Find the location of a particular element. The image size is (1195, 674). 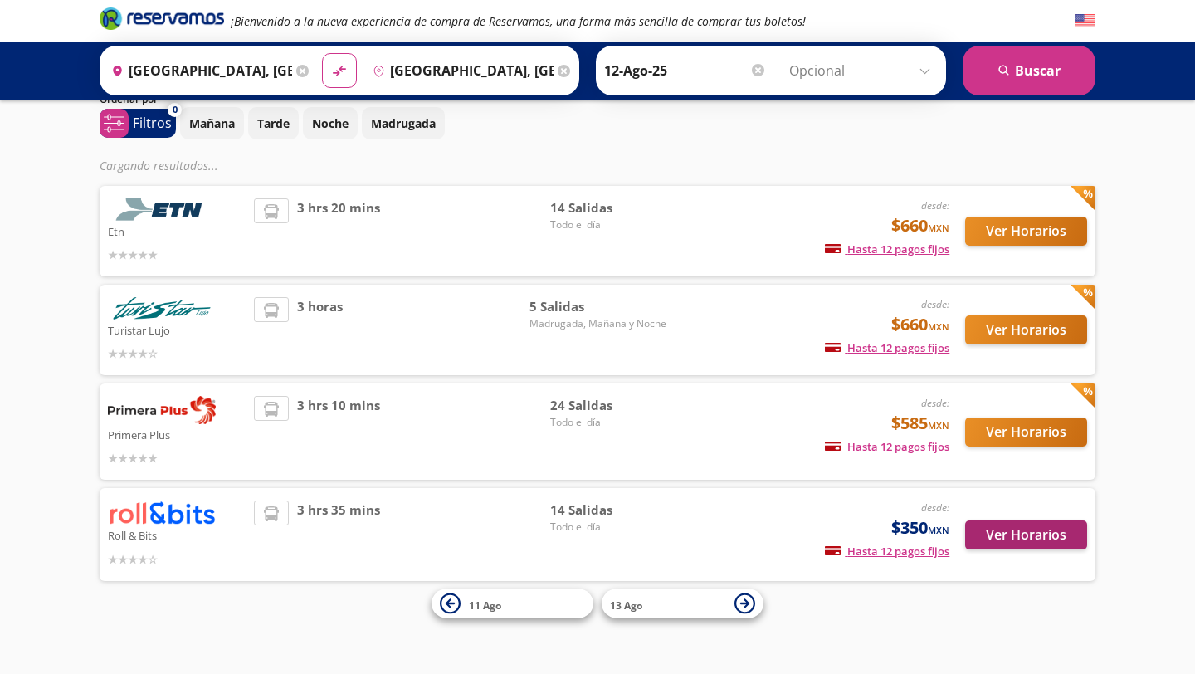

button: 0Filtros is located at coordinates (138, 123).